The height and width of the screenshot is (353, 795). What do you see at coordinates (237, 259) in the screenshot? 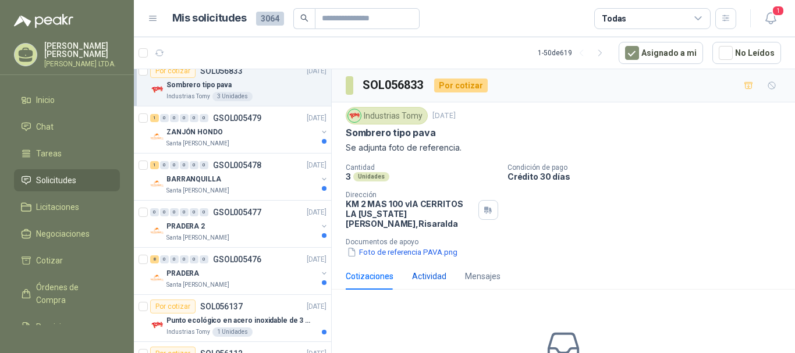
I see `p: GSOL005476` at bounding box center [237, 259].